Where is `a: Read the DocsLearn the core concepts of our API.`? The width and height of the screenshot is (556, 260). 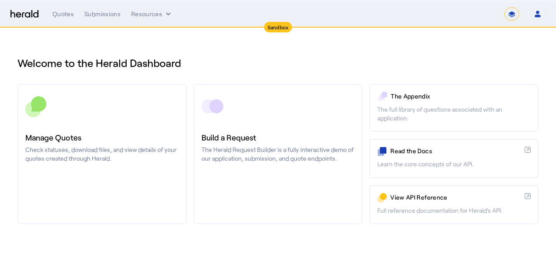
a: Read the DocsLearn the core concepts of our API. is located at coordinates (454, 158).